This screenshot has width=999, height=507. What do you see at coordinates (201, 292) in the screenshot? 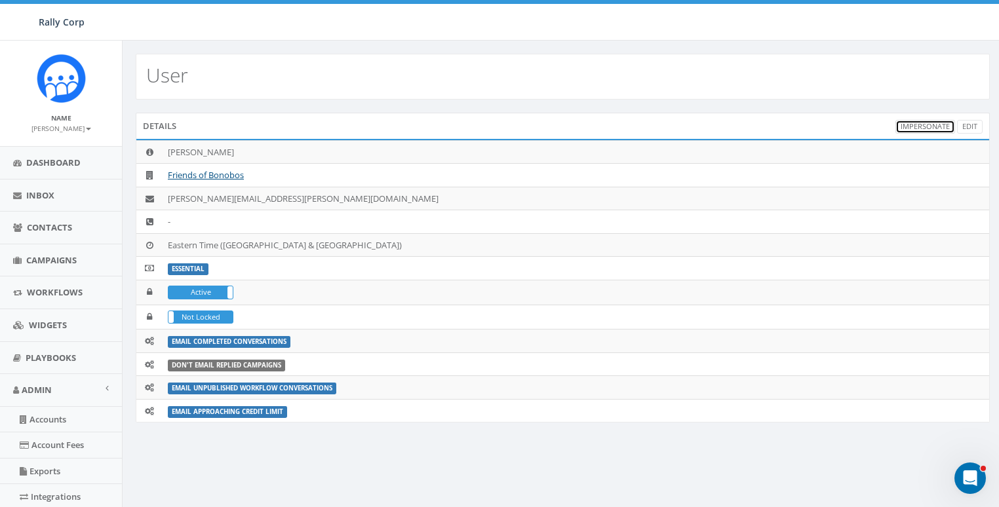
I see `div: ActiveIn Active` at bounding box center [201, 292].